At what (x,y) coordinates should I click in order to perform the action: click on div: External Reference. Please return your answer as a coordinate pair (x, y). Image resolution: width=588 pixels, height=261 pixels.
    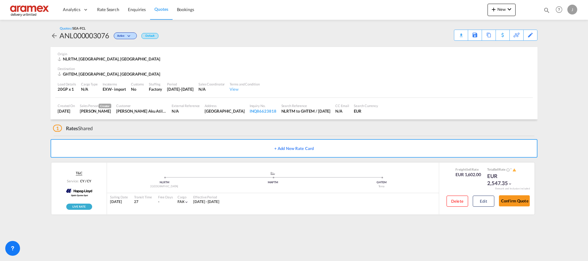
    Looking at the image, I should click on (186, 105).